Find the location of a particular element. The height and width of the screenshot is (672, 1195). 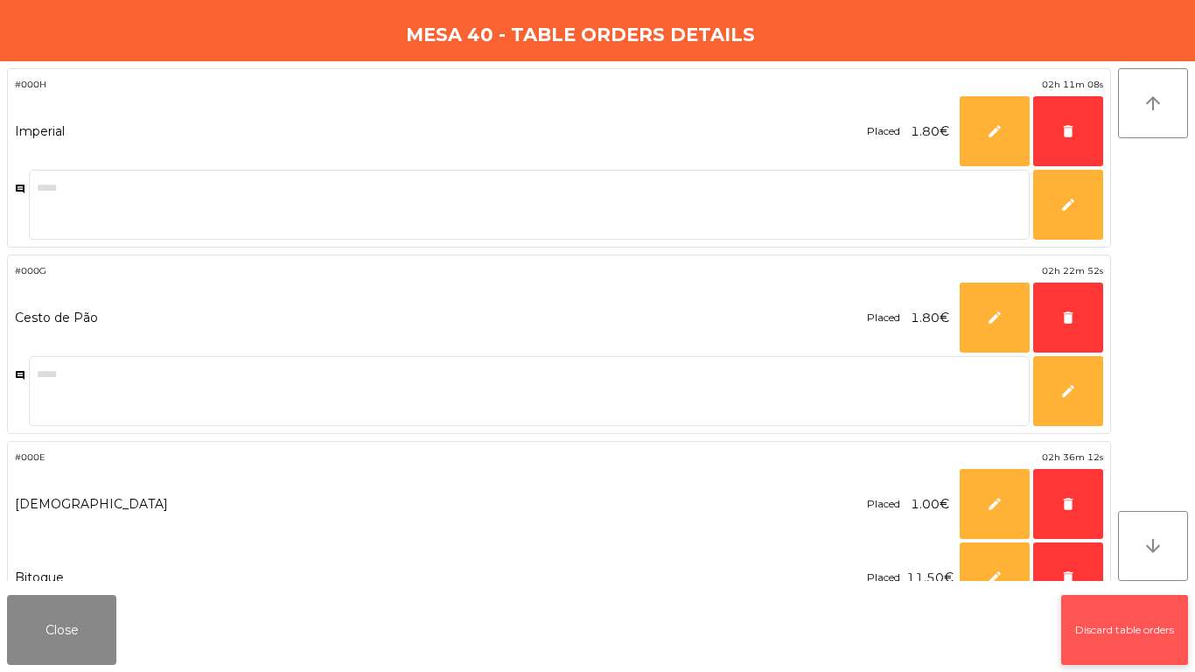

button: arrow_downward is located at coordinates (1153, 546).